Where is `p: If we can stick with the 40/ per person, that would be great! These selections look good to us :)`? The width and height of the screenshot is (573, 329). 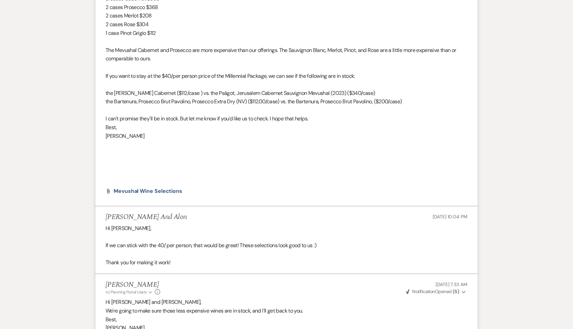 p: If we can stick with the 40/ per person, that would be great! These selections look good to us :) is located at coordinates (287, 245).